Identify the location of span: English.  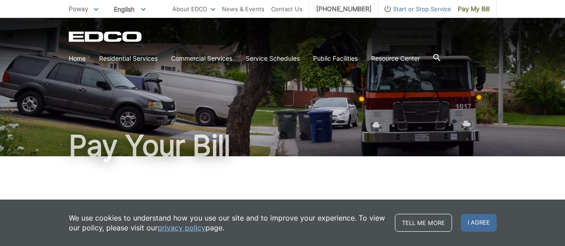
(130, 9).